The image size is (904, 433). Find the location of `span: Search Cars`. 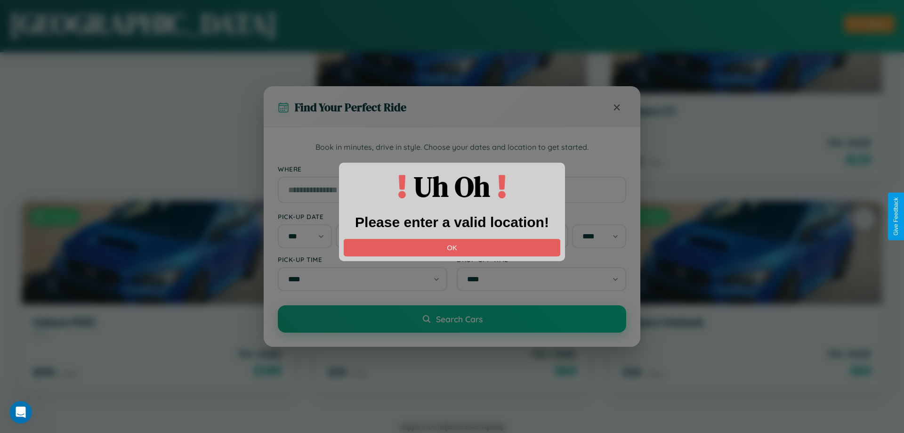

span: Search Cars is located at coordinates (459, 319).